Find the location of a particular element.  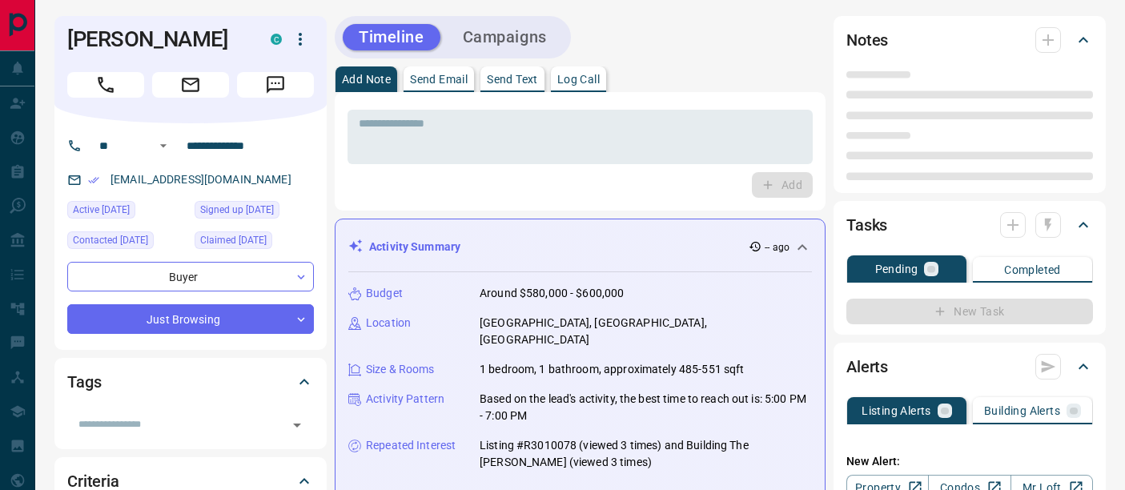

p: Based on the lead's activity, the best time to reach out is: 5:00 PM - 7:00 PM is located at coordinates (646, 408).